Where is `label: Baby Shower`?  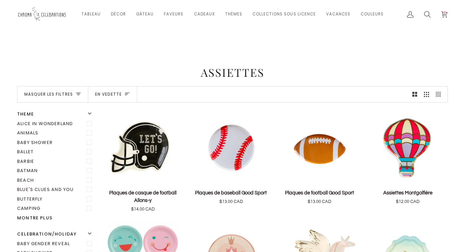
label: Baby Shower is located at coordinates (56, 142).